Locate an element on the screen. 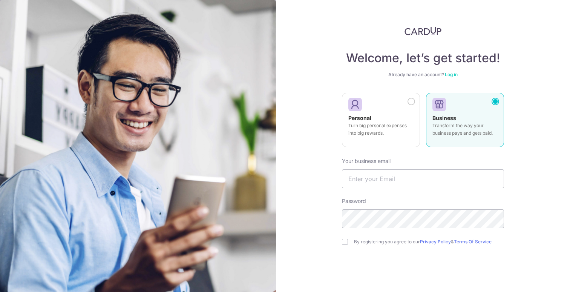 The width and height of the screenshot is (570, 292). a: Privacy Policy is located at coordinates (436, 241).